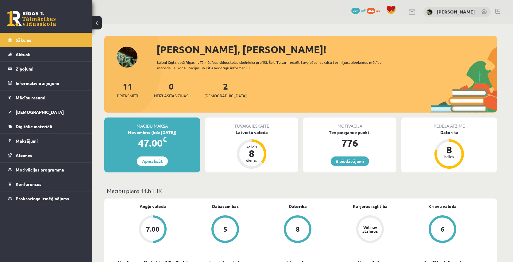 The height and width of the screenshot is (262, 513). I want to click on a: 0Neizlasītās ziņas, so click(171, 90).